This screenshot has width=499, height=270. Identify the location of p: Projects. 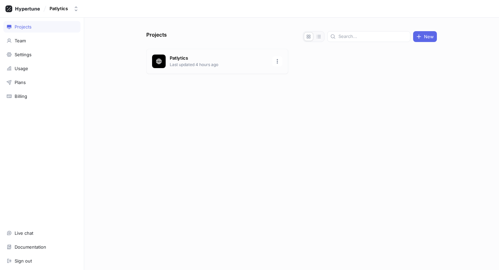
(156, 37).